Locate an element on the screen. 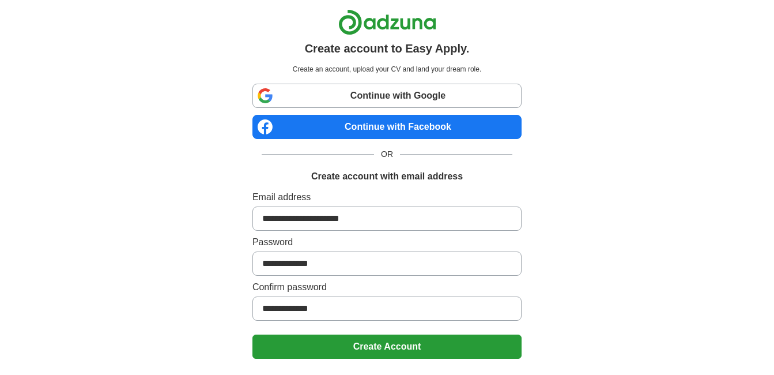  h1: Create account with email address is located at coordinates (387, 176).